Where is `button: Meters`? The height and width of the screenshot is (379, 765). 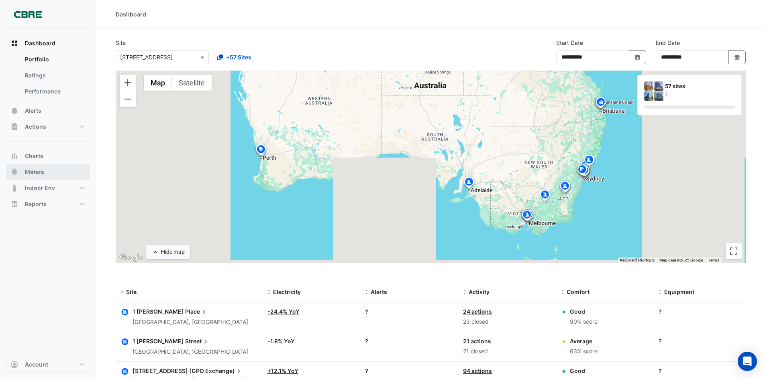 button: Meters is located at coordinates (48, 172).